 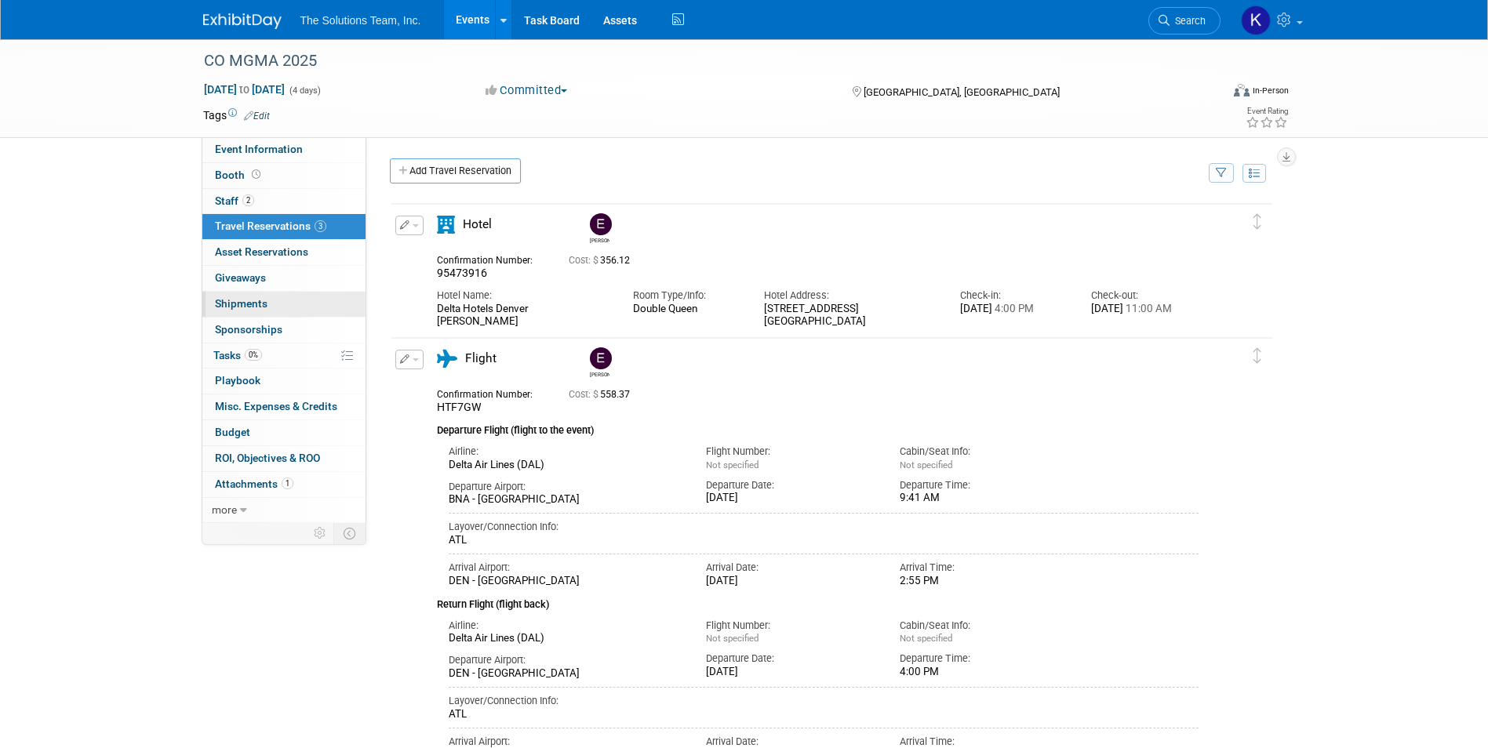 What do you see at coordinates (284, 304) in the screenshot?
I see `a: Shipments` at bounding box center [284, 304].